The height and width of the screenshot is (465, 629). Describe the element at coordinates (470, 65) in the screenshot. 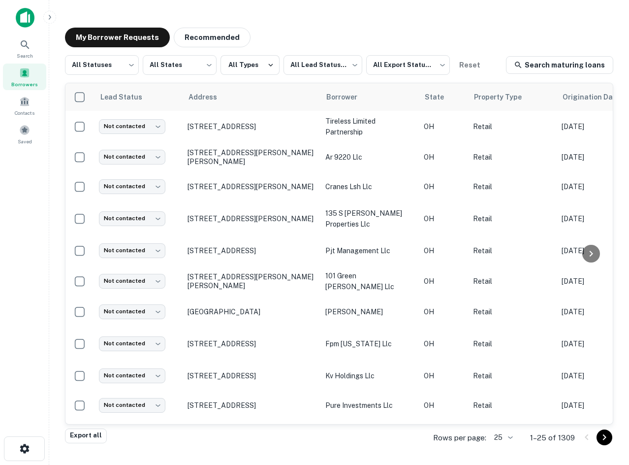

I see `button: Reset` at that location.